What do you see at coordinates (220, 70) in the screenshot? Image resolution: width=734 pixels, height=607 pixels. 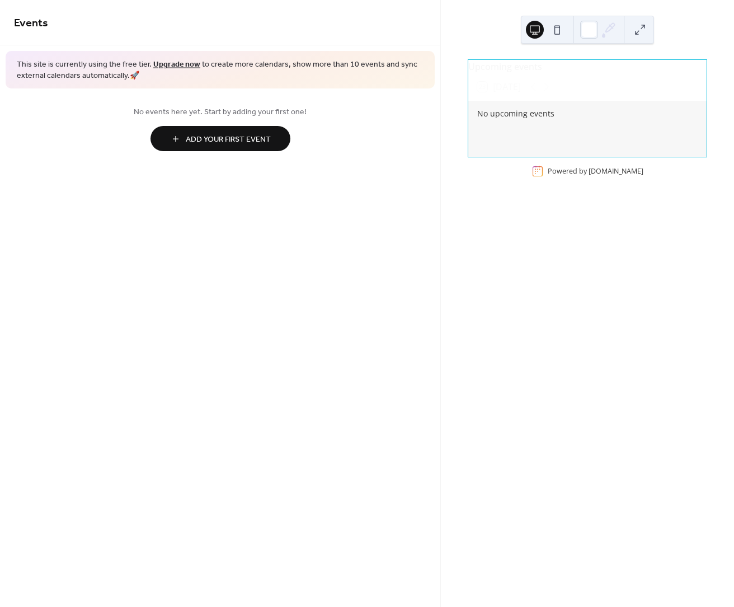 I see `span: This site is currently using the free tier. to create more calendars, show more than 10 events an...` at bounding box center [220, 70].